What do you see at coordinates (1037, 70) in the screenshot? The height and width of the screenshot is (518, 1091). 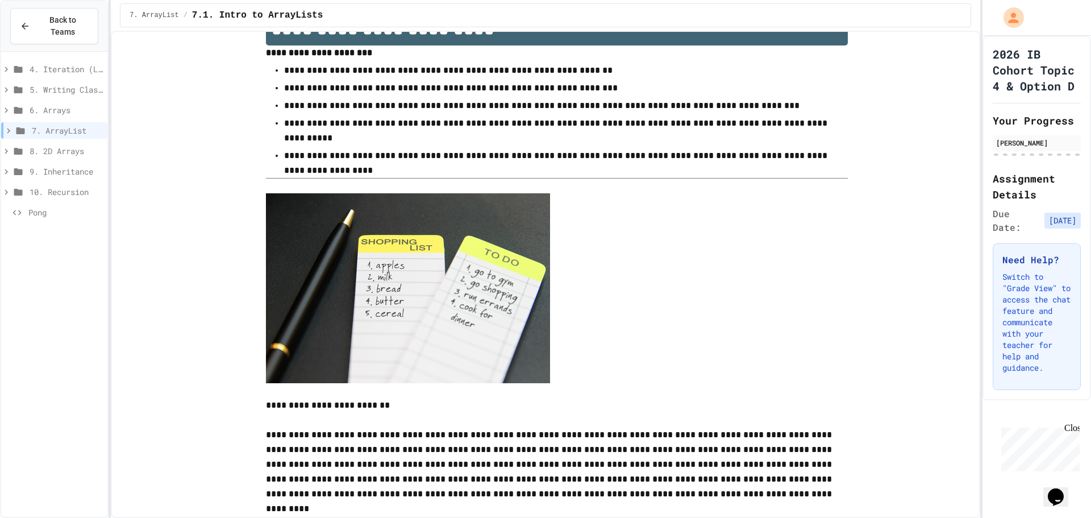 I see `h1: 2026 IB Cohort Topic 4 & Option D` at bounding box center [1037, 70].